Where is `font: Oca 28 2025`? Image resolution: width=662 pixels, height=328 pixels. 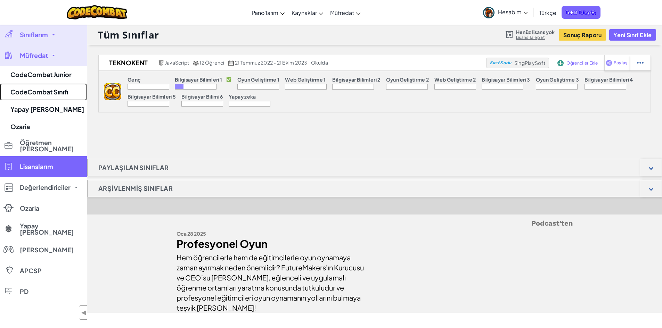
font: Oca 28 2025 is located at coordinates (191, 234).